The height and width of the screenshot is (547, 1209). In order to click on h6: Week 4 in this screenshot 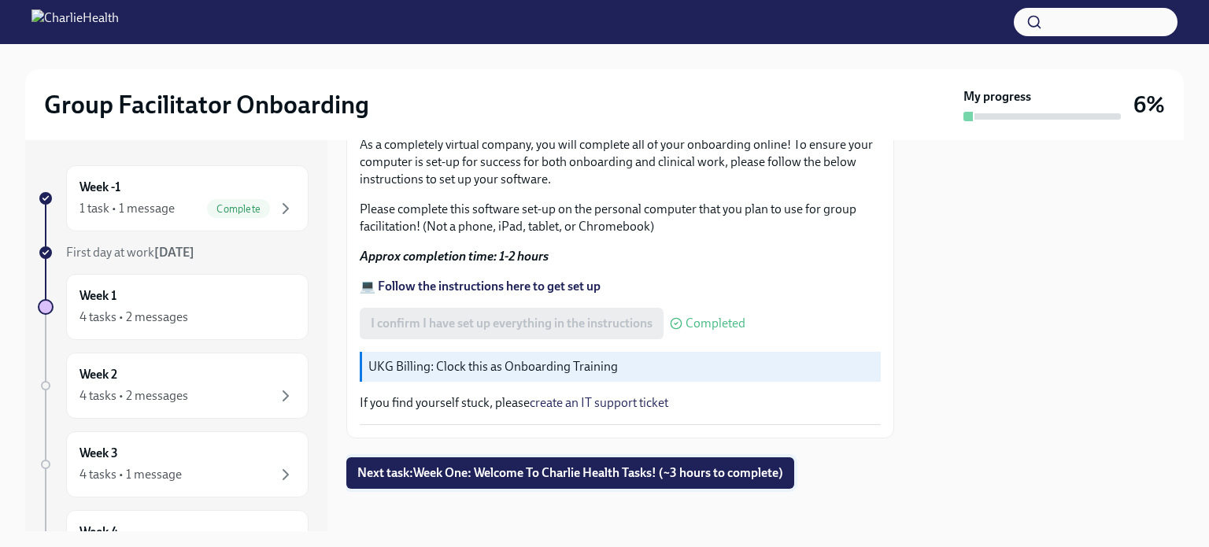, I will do `click(98, 532)`.